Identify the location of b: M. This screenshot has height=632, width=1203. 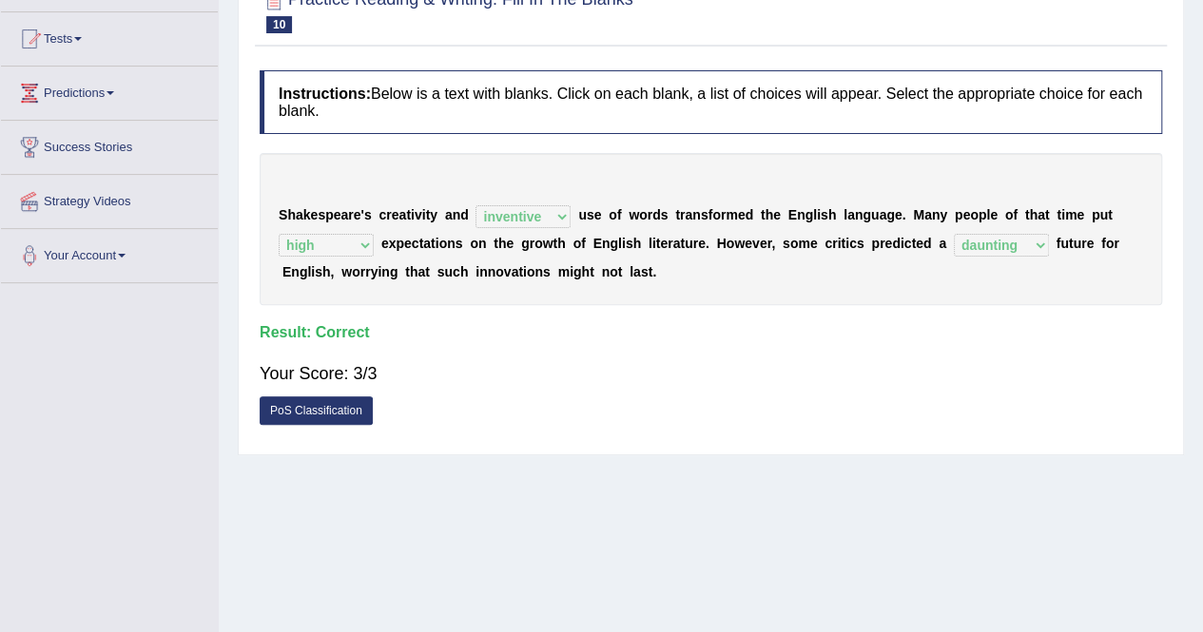
(918, 215).